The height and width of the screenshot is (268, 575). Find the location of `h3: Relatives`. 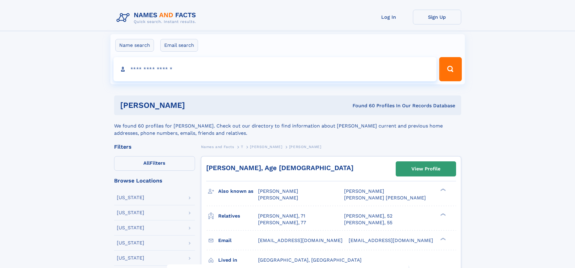

h3: Relatives is located at coordinates (238, 216).